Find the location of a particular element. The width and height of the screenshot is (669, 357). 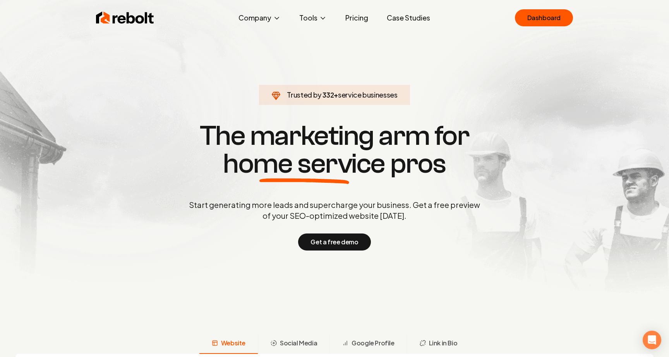

button: Social Media is located at coordinates (293, 344).